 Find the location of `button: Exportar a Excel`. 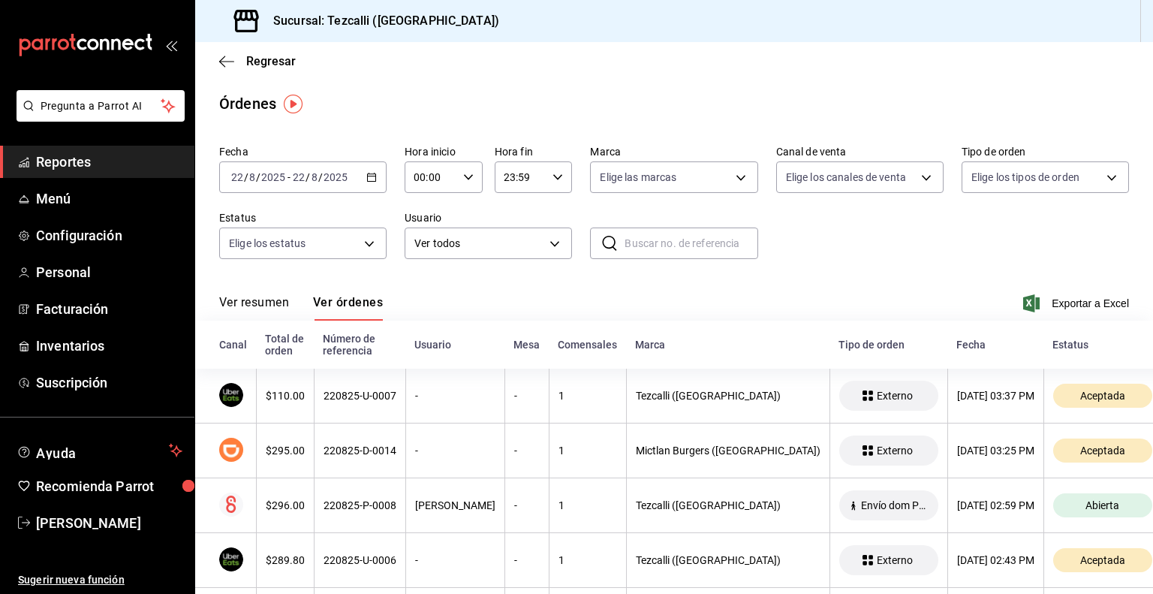

button: Exportar a Excel is located at coordinates (1077, 303).